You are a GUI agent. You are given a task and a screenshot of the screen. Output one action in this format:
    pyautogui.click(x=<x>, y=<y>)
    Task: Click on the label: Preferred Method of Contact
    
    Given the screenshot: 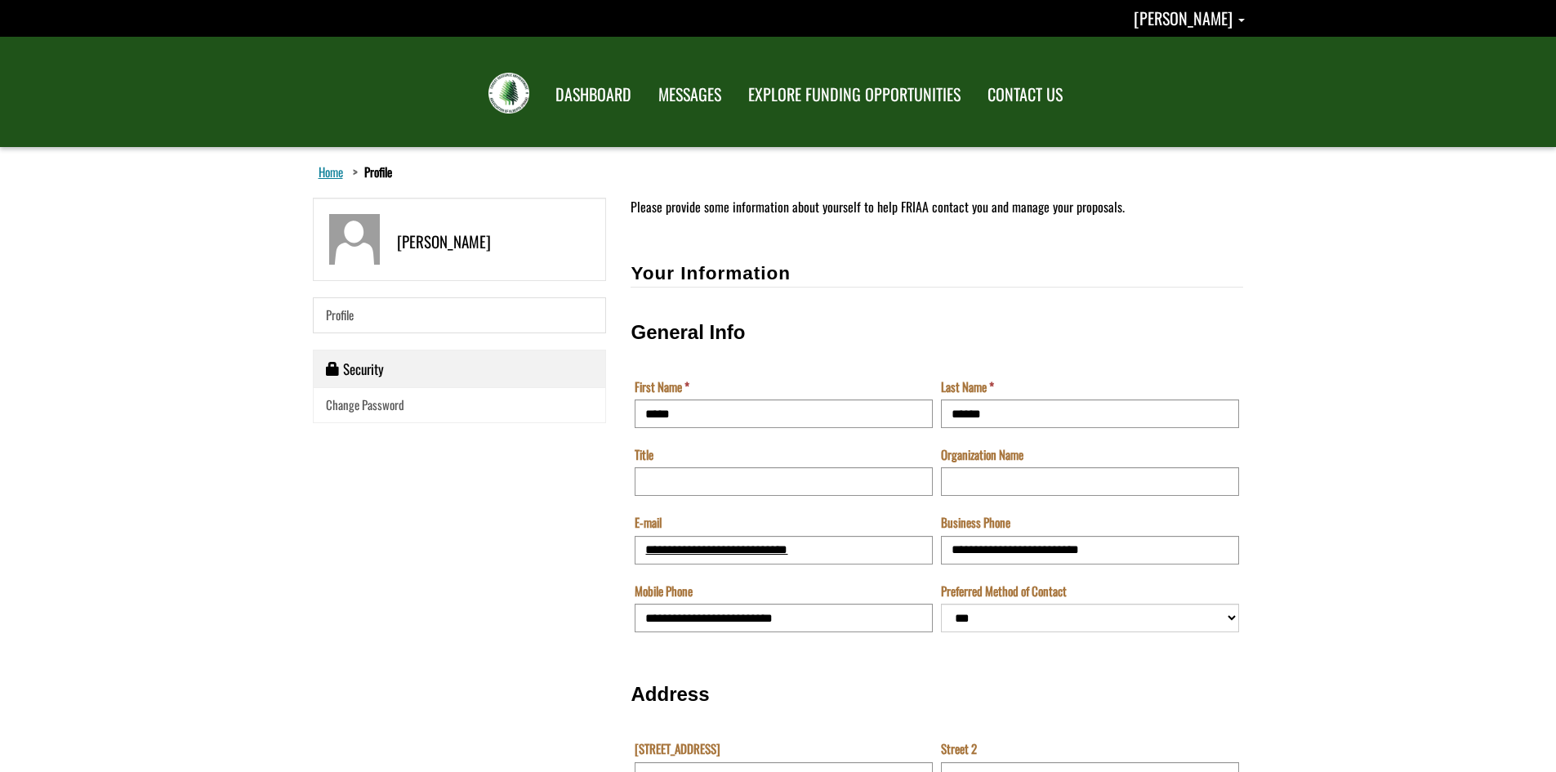 What is the action you would take?
    pyautogui.click(x=1004, y=591)
    